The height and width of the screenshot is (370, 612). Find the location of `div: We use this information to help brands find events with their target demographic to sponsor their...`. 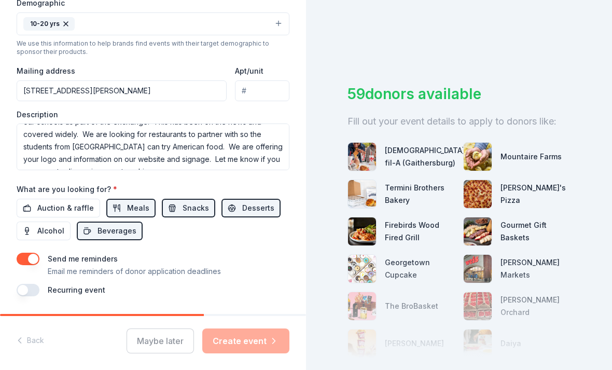

div: We use this information to help brands find events with their target demographic to sponsor their... is located at coordinates (153, 48).